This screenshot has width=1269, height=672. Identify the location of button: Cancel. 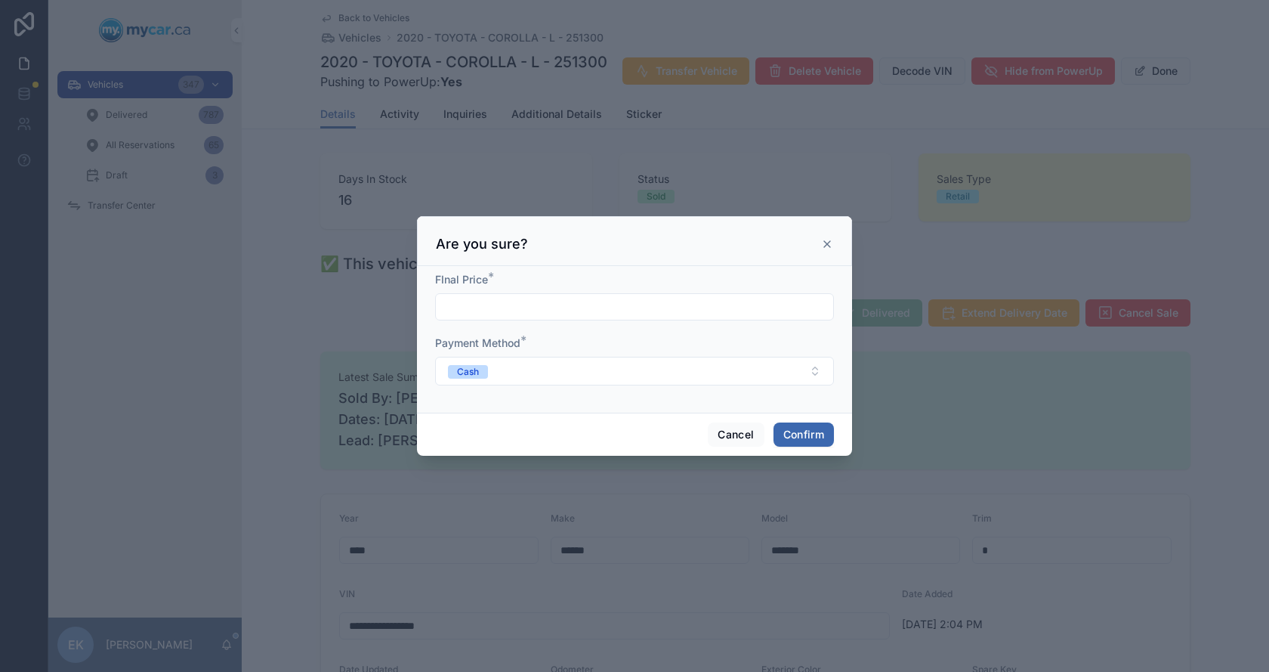
(736, 434).